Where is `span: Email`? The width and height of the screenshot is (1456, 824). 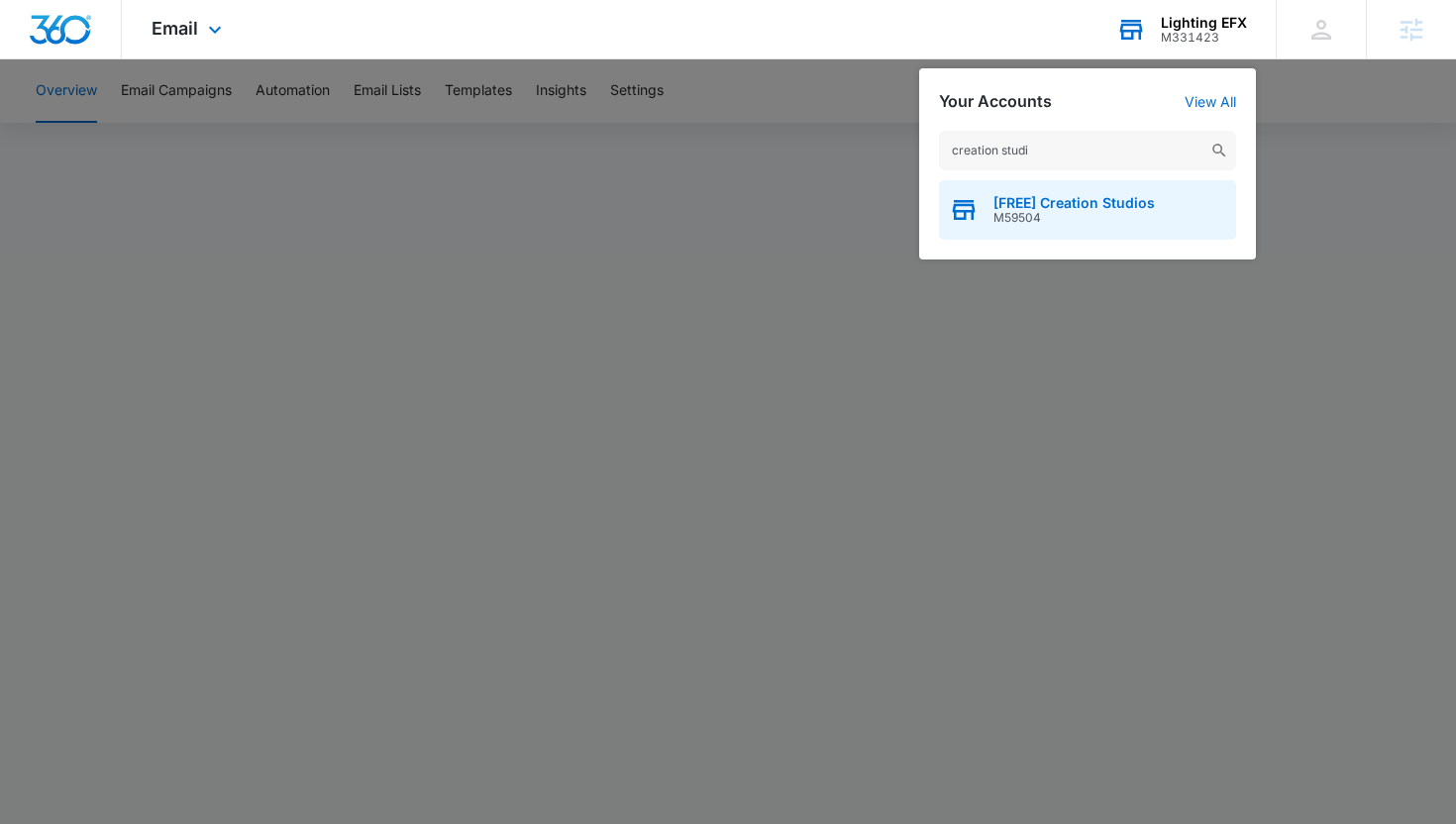 span: Email is located at coordinates (174, 28).